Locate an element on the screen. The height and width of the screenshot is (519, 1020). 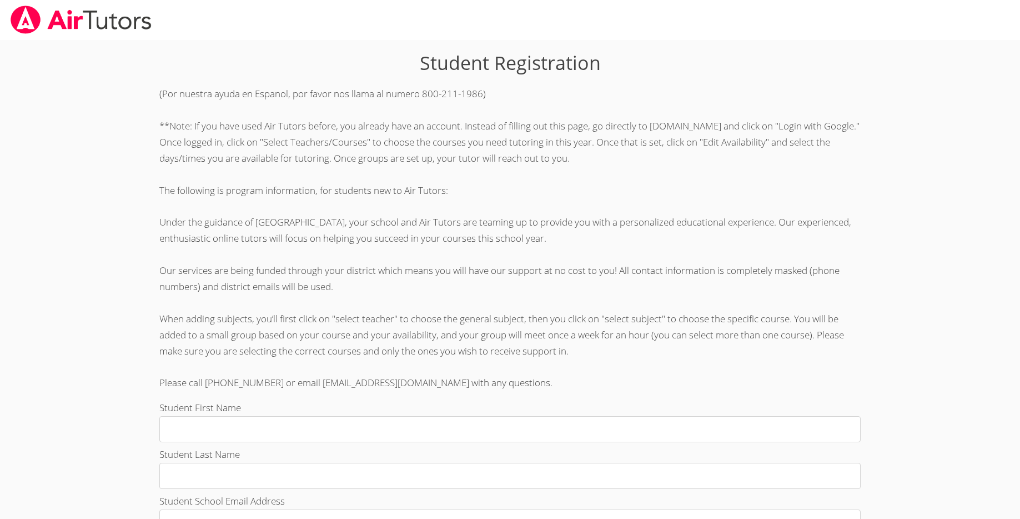
span: Student Last Name is located at coordinates (199, 454).